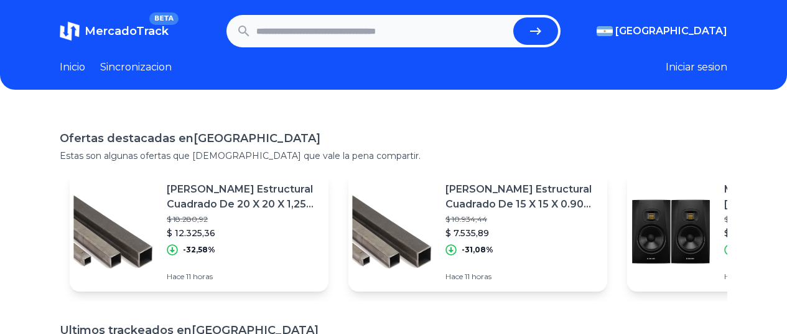 The width and height of the screenshot is (787, 334). Describe the element at coordinates (114, 31) in the screenshot. I see `a: MercadoTrackBETA` at that location.